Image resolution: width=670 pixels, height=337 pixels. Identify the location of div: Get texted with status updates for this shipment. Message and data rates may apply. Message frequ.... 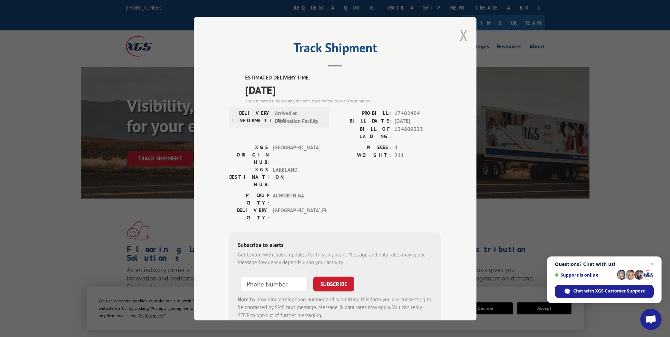
(335, 258).